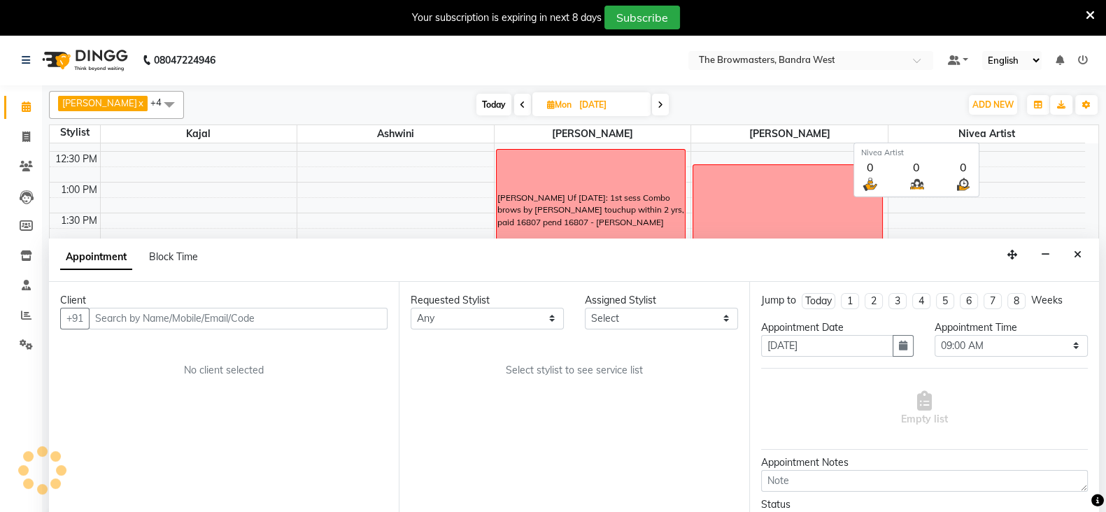 The height and width of the screenshot is (512, 1106). I want to click on li: 4, so click(922, 301).